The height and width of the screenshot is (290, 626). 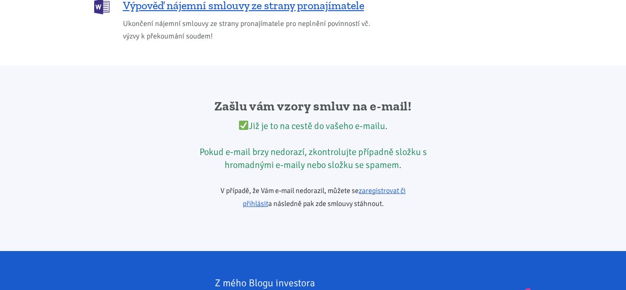 I want to click on div: Z mého Blogu investora, so click(x=354, y=283).